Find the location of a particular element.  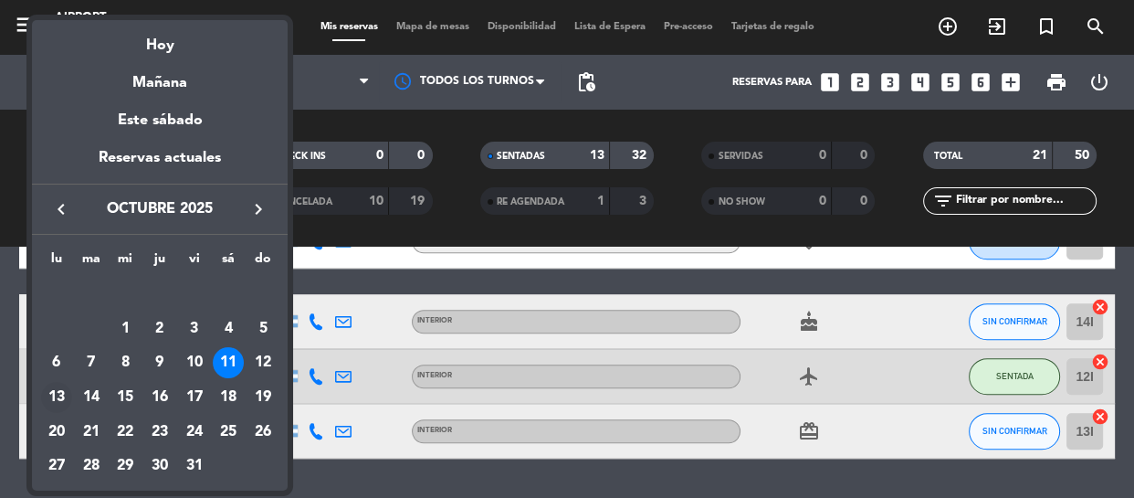

div: 18 is located at coordinates (228, 397).